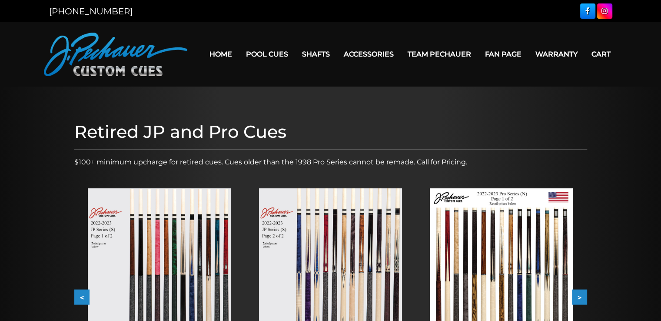  Describe the element at coordinates (116, 54) in the screenshot. I see `img: Pechauer Custom Cues` at that location.